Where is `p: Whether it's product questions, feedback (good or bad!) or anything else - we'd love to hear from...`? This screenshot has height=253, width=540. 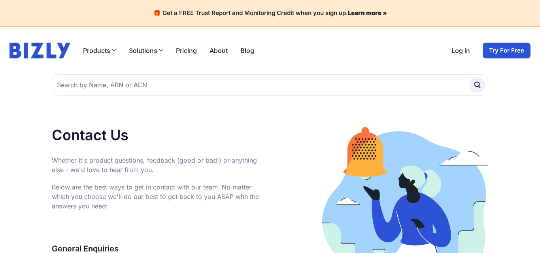
p: Whether it's product questions, feedback (good or bad!) or anything else - we'd love to hear from... is located at coordinates (161, 165).